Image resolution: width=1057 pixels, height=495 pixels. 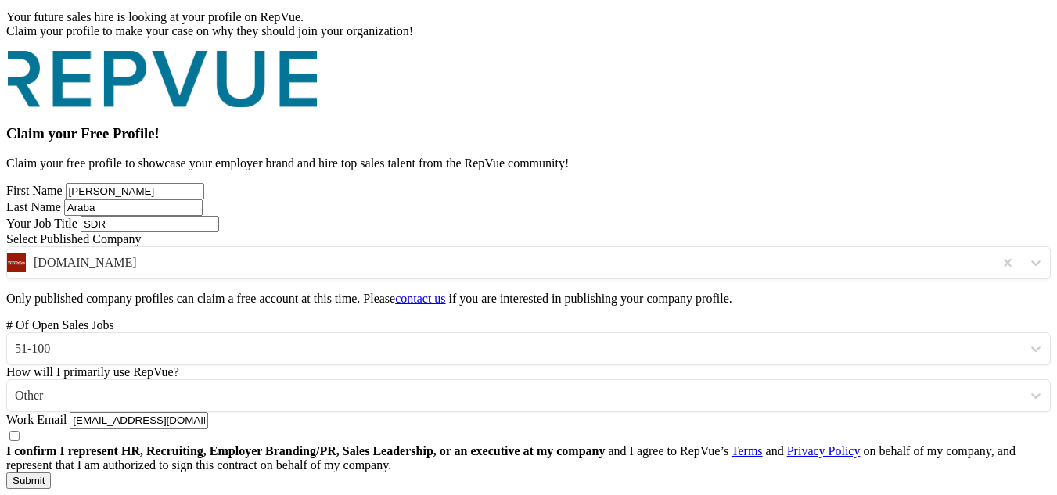 What do you see at coordinates (138, 420) in the screenshot?
I see `input: Email` at bounding box center [138, 420].